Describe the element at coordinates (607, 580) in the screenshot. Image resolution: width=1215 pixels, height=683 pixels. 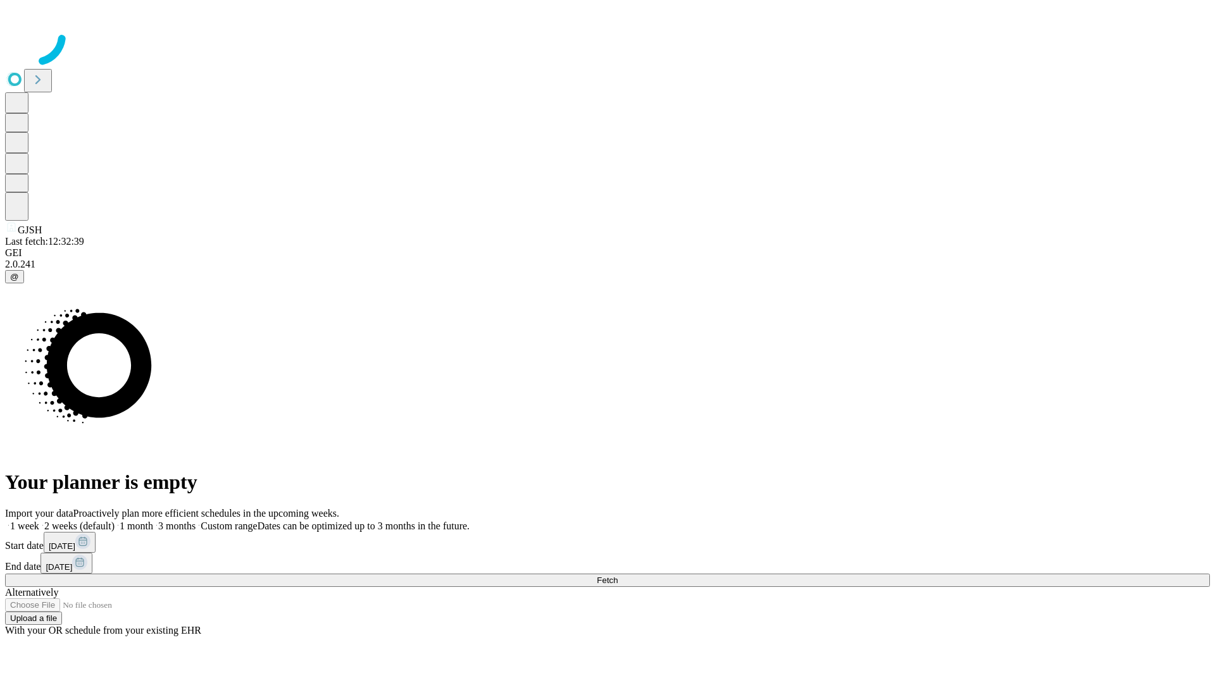
I see `span: Fetch` at that location.